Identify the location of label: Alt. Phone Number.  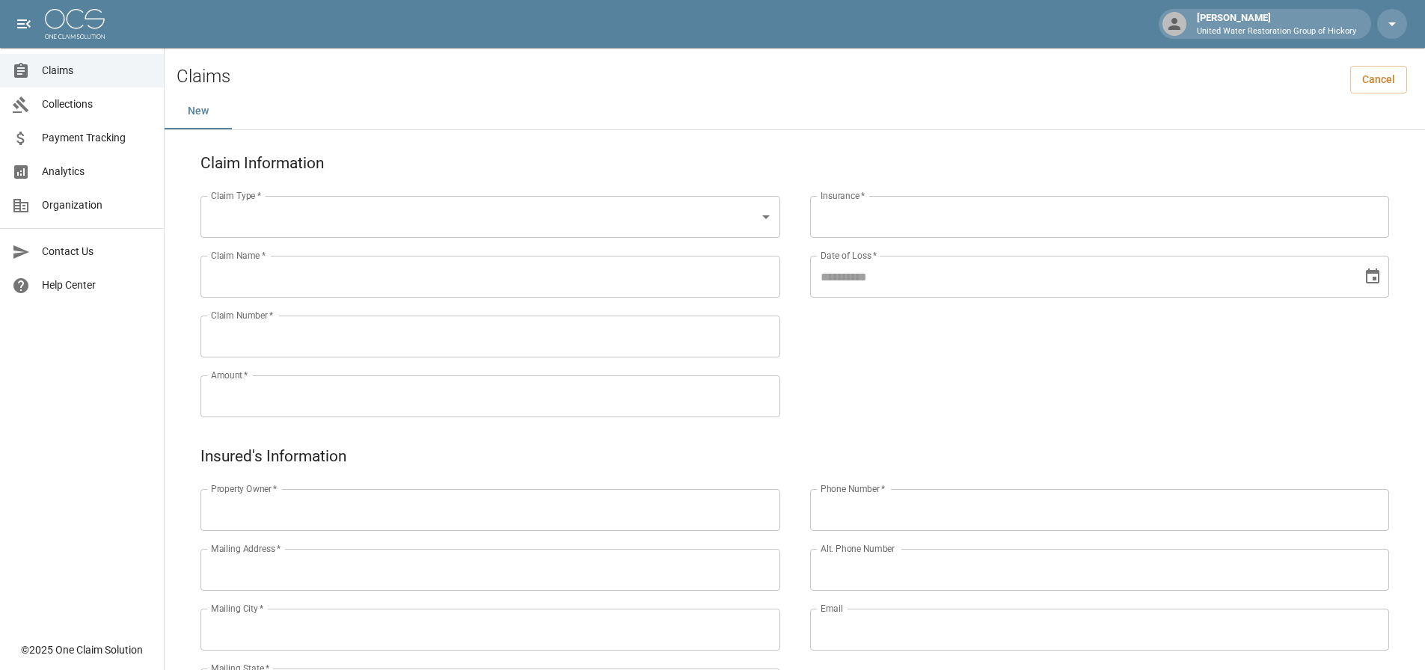
(857, 548).